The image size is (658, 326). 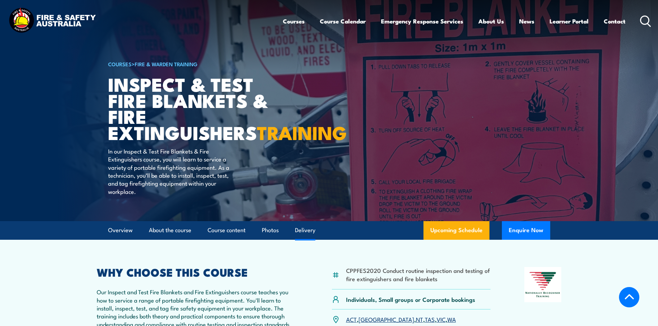 What do you see at coordinates (418, 275) in the screenshot?
I see `li: CPPFES2020 Conduct routine inspection and testing of fire extinguishers and fire blankets` at bounding box center [418, 275].